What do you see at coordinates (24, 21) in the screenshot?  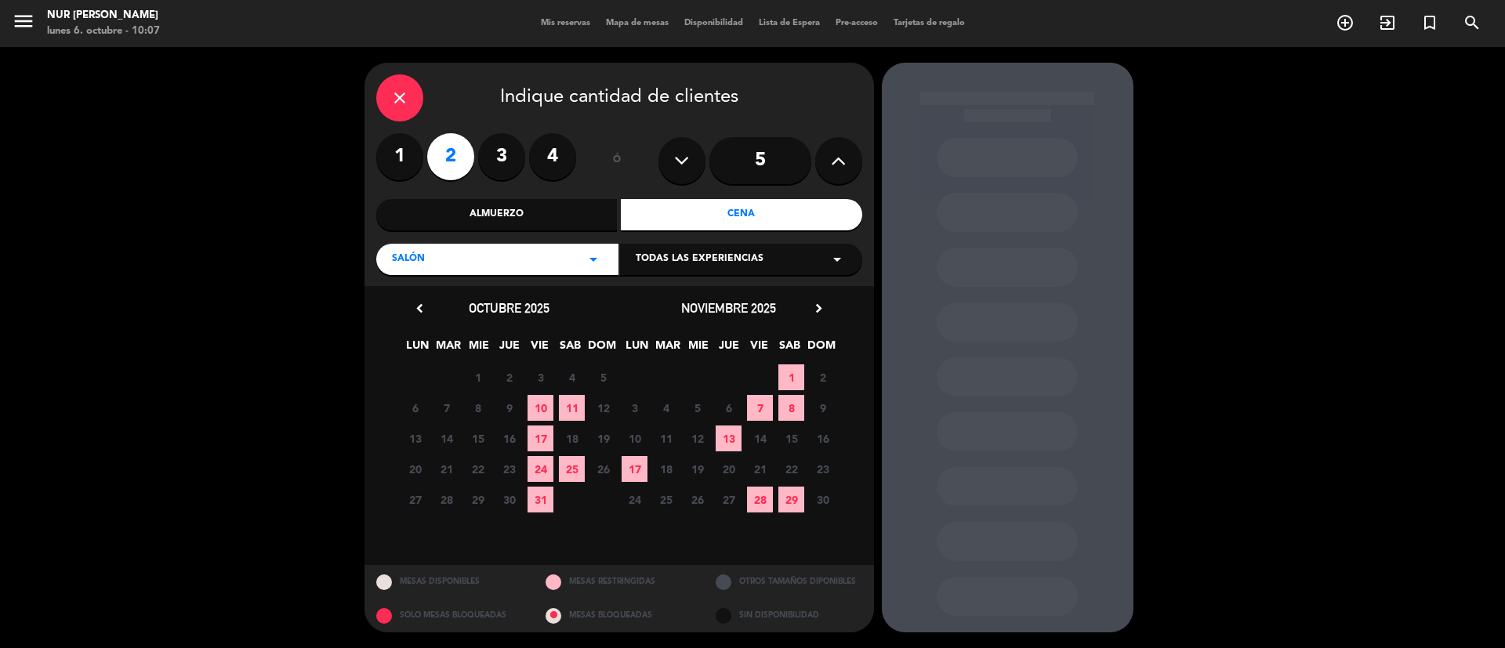 I see `i: menu` at bounding box center [24, 21].